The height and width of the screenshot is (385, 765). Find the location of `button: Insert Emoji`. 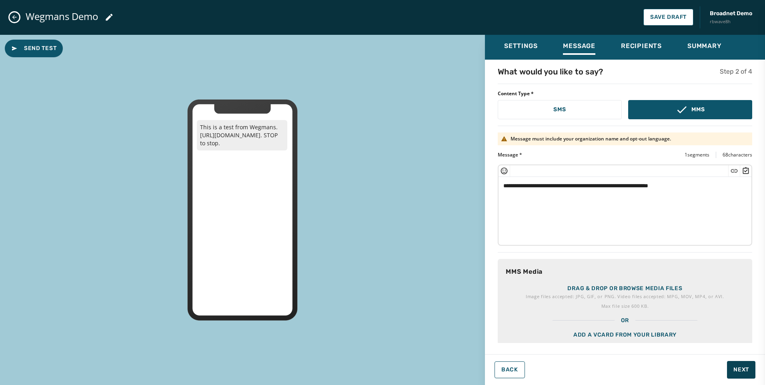

button: Insert Emoji is located at coordinates (504, 171).